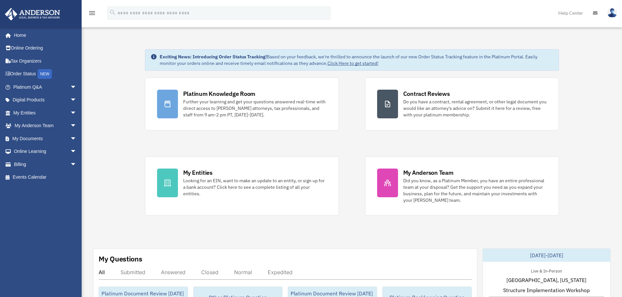 This screenshot has width=622, height=297. What do you see at coordinates (612, 13) in the screenshot?
I see `img: User Pic` at bounding box center [612, 13].